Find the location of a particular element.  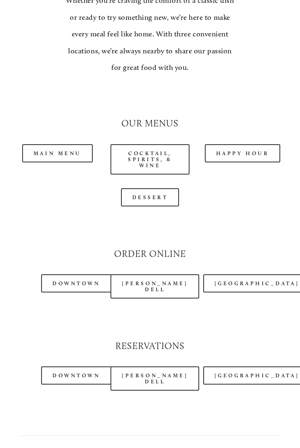

a: Cocktail, Spirits, & Wine is located at coordinates (150, 159).